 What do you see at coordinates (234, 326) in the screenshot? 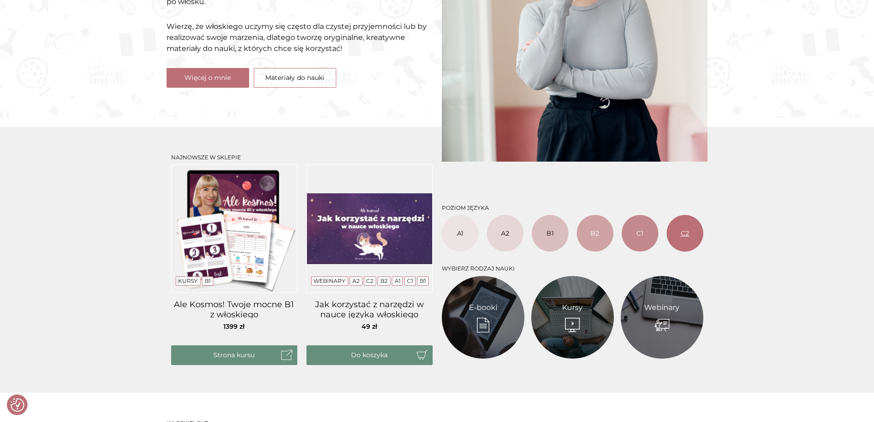
I see `span: 1399` at bounding box center [234, 326].